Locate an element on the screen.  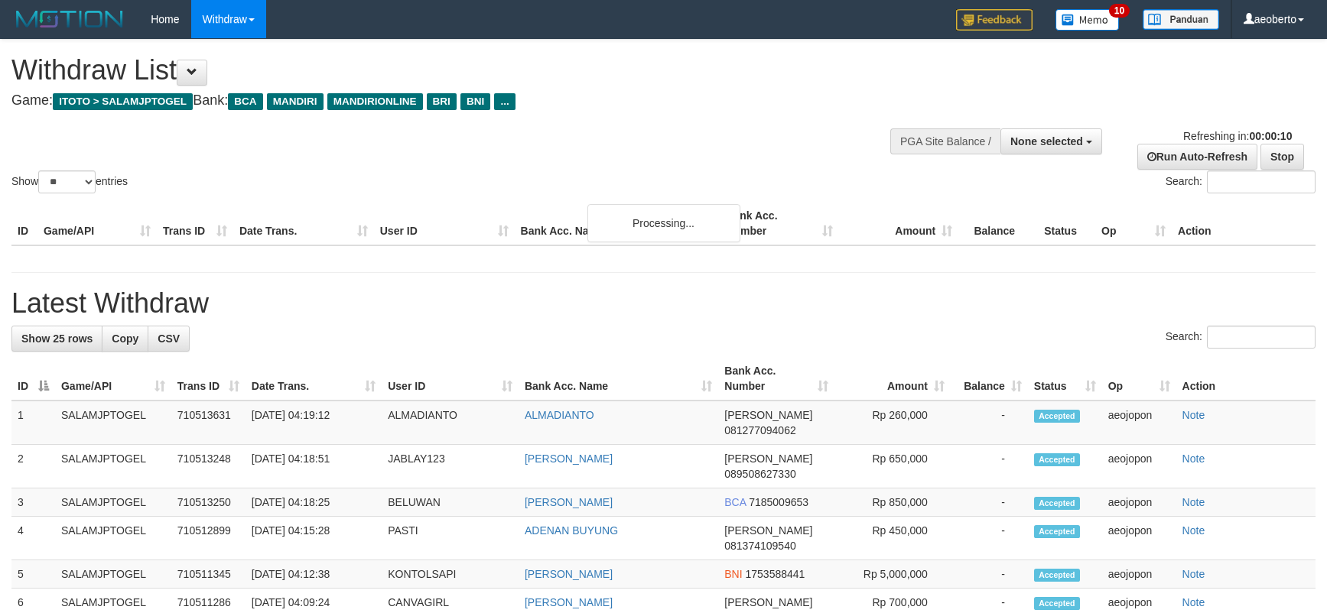
td: 710512899 is located at coordinates (208, 538).